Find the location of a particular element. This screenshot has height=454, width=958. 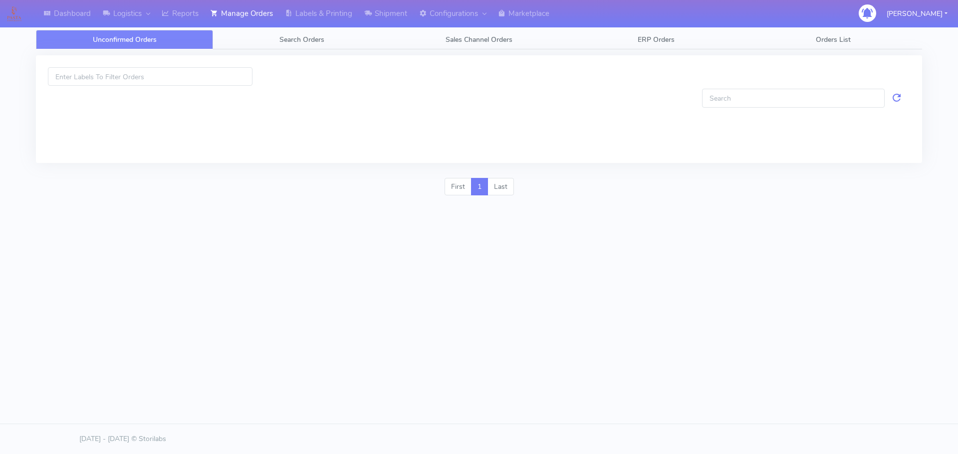

span: Sales Channel Orders is located at coordinates (479, 39).